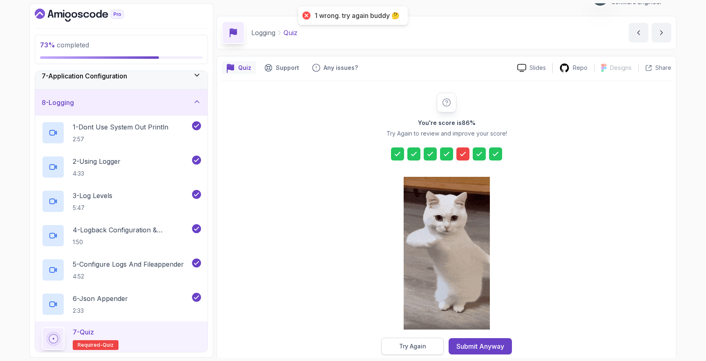  What do you see at coordinates (573, 68) in the screenshot?
I see `a: Repo` at bounding box center [573, 68].